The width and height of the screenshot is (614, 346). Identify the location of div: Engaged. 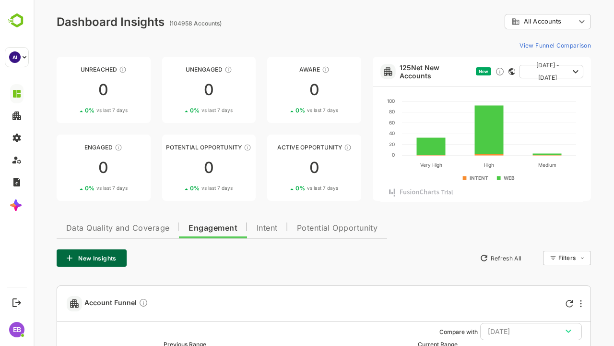
(70, 147).